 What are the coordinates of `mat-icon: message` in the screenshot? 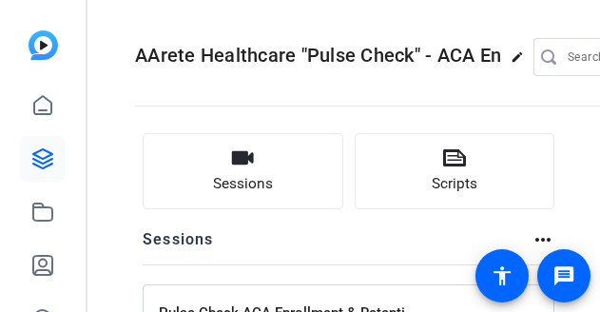 It's located at (564, 276).